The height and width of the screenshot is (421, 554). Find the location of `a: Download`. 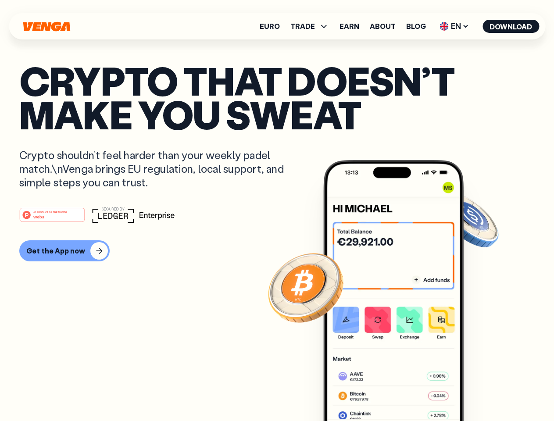

a: Download is located at coordinates (510, 26).